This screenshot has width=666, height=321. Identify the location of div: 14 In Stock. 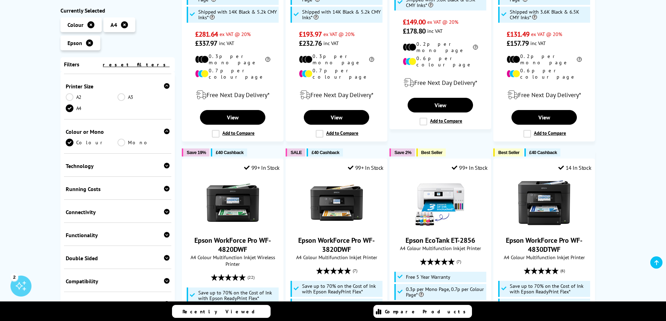
(575, 168).